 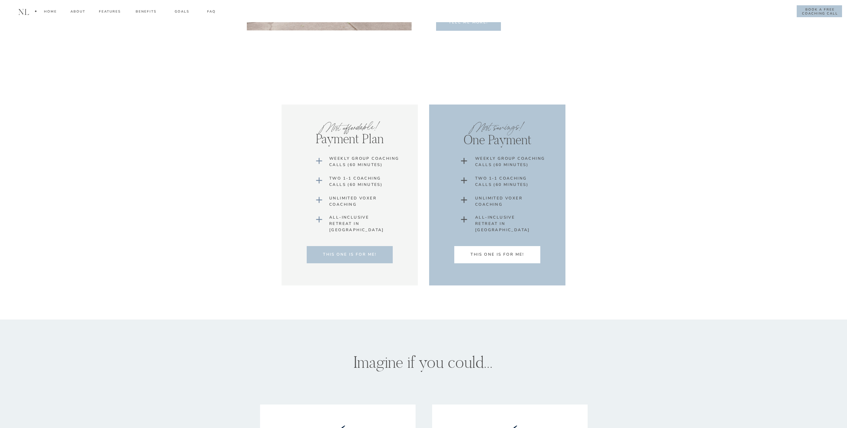 I want to click on a: book a free coaching call, so click(x=820, y=12).